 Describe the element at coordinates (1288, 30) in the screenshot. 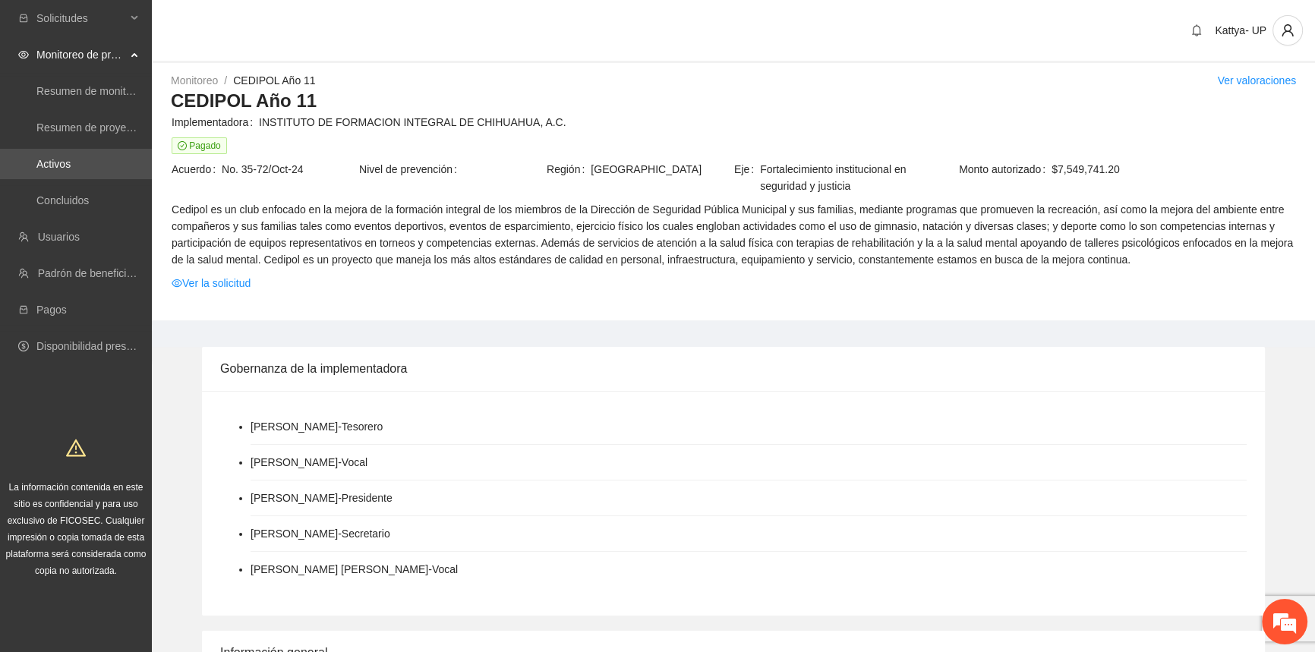

I see `span: user` at that location.